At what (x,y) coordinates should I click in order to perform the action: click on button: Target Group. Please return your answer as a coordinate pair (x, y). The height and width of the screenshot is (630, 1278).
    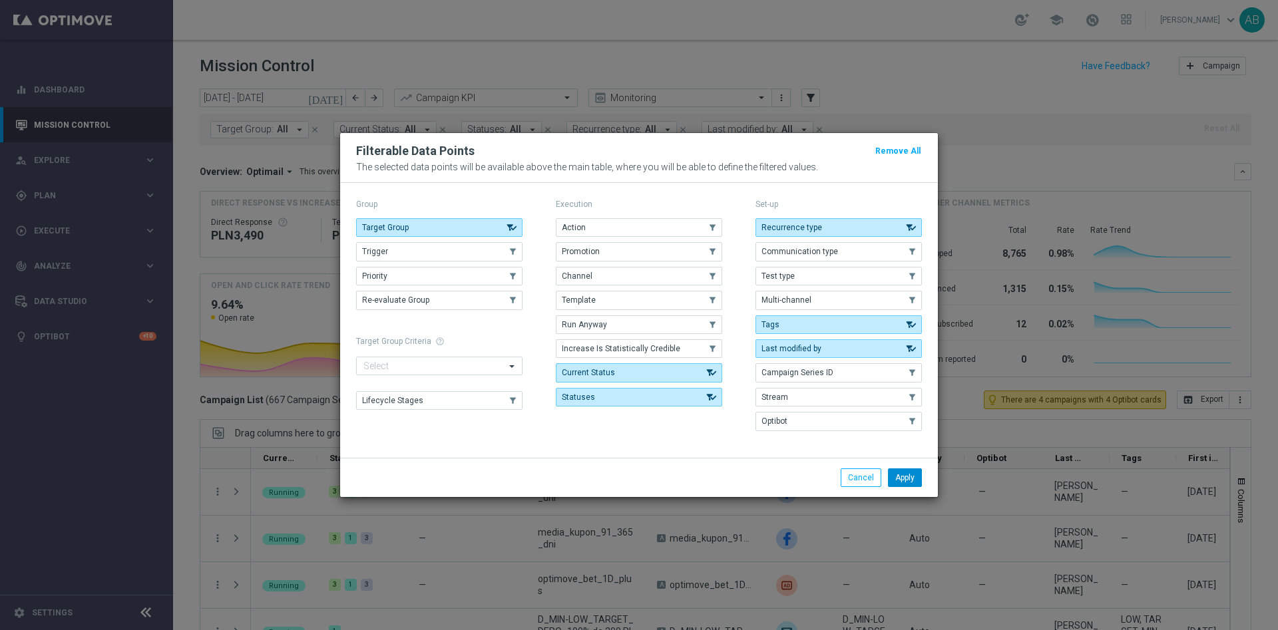
    Looking at the image, I should click on (439, 228).